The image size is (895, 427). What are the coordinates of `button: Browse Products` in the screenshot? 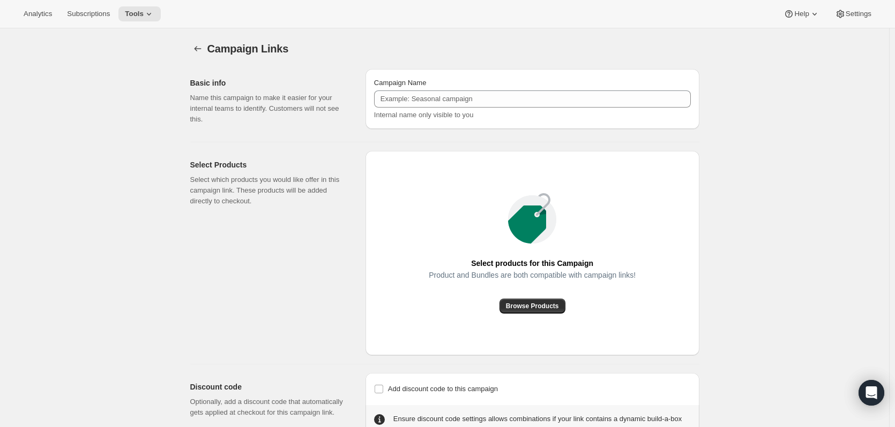 It's located at (532, 306).